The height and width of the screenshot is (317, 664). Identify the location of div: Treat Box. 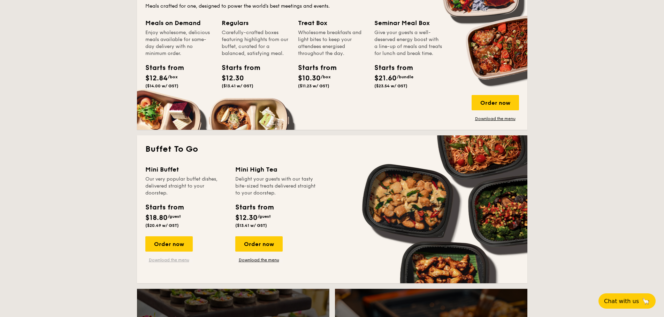
(332, 23).